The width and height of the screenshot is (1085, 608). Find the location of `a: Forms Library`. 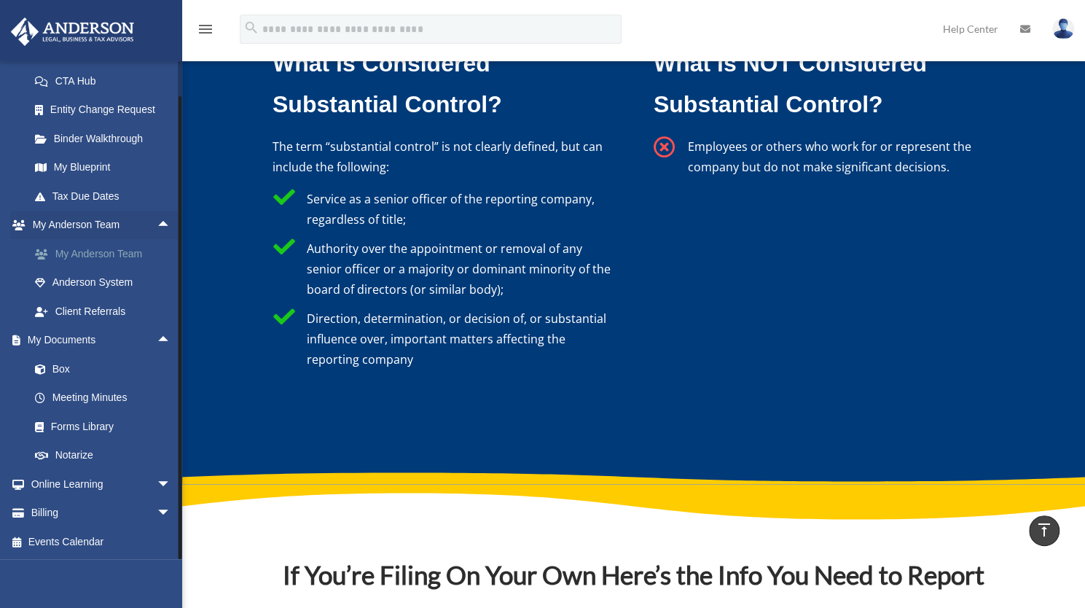

a: Forms Library is located at coordinates (106, 426).